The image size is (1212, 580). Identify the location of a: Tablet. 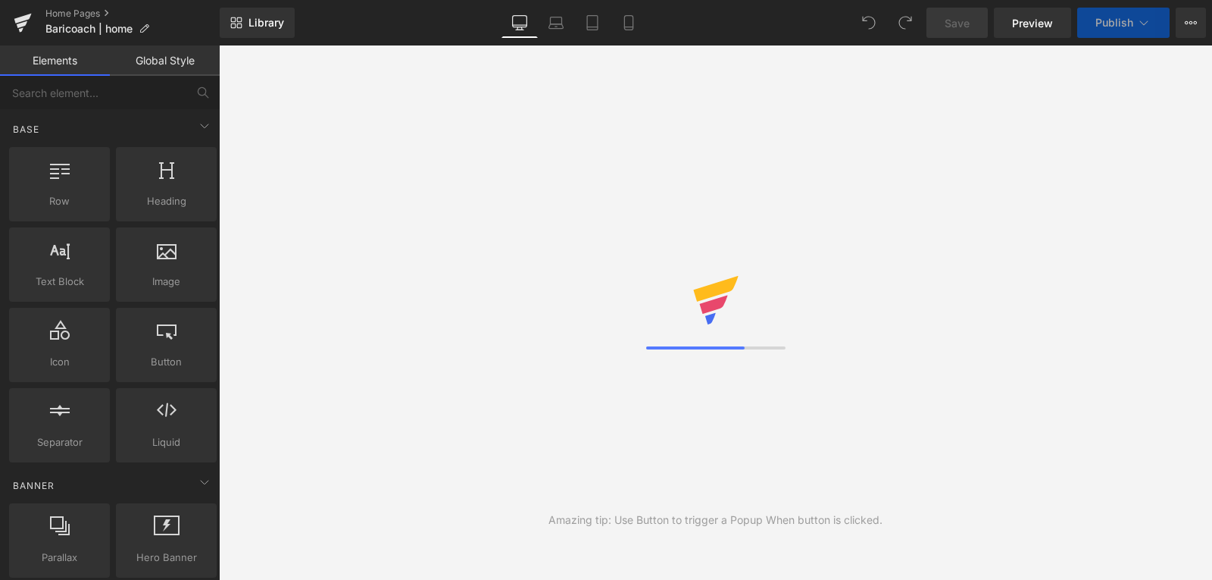
(593, 23).